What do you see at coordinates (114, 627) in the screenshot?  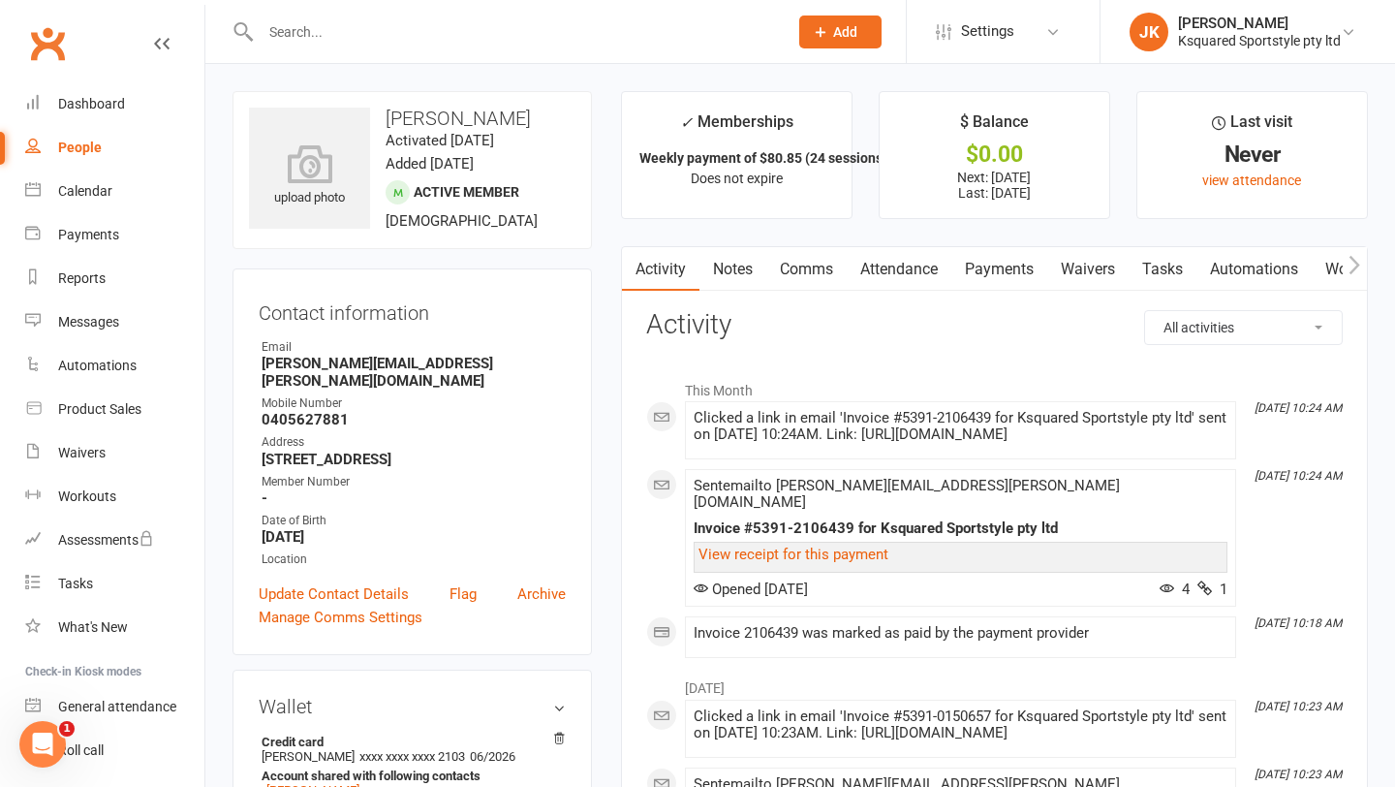 I see `a: What's New` at bounding box center [114, 627].